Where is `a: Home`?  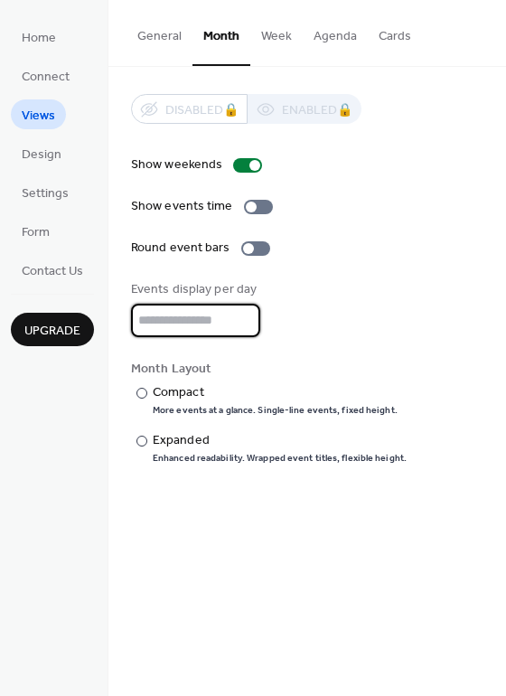 a: Home is located at coordinates (39, 36).